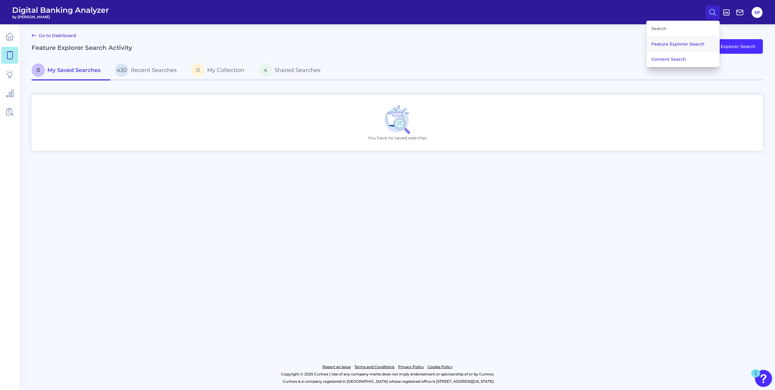 The image size is (775, 390). I want to click on span: Recent Searches, so click(154, 70).